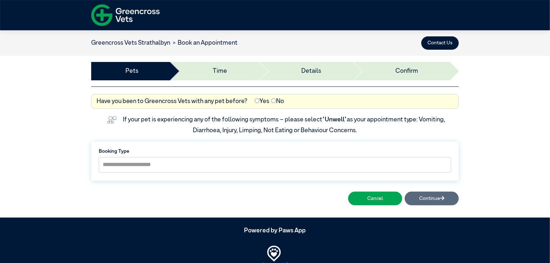  I want to click on li: Book an Appointment, so click(204, 43).